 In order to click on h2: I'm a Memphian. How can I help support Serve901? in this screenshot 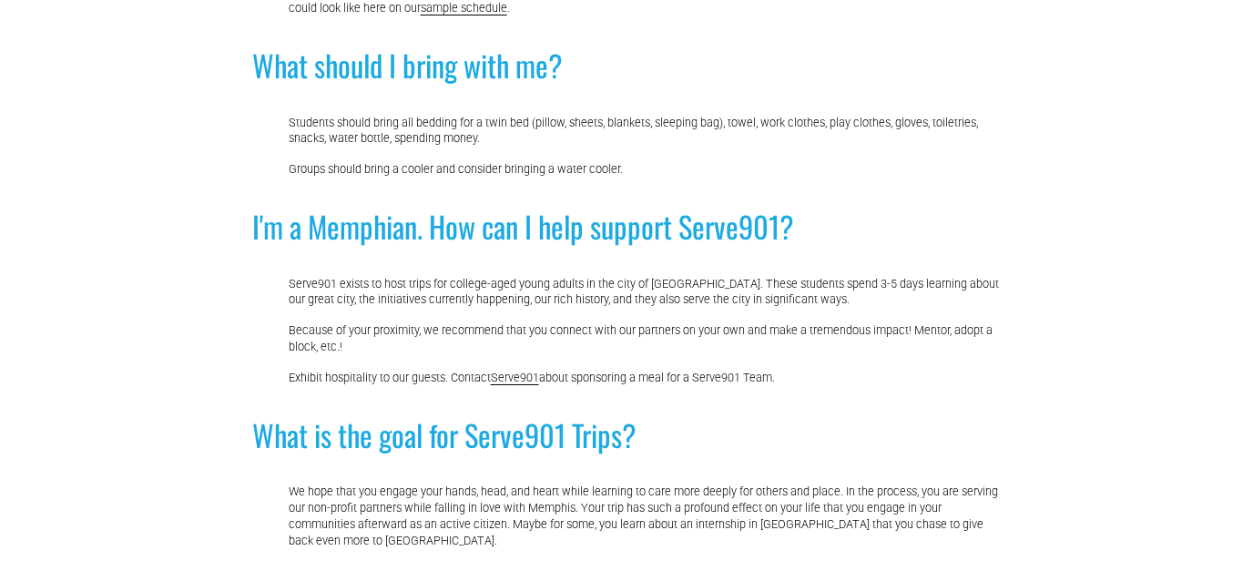, I will do `click(626, 227)`.